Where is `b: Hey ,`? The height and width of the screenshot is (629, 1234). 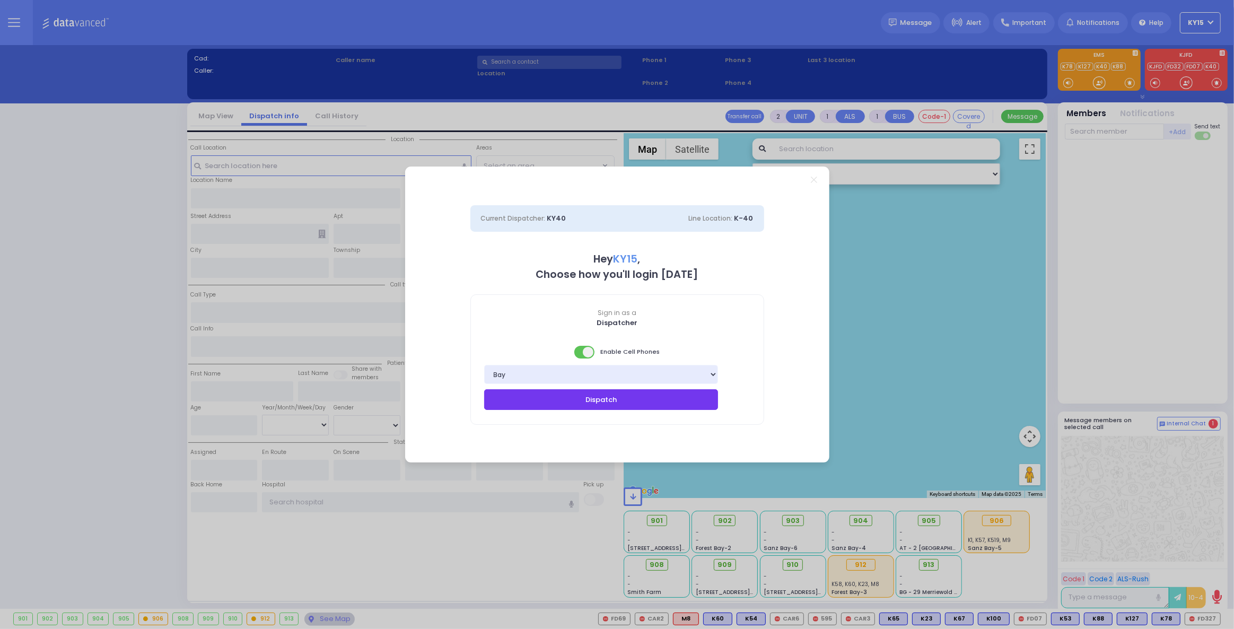 b: Hey , is located at coordinates (617, 259).